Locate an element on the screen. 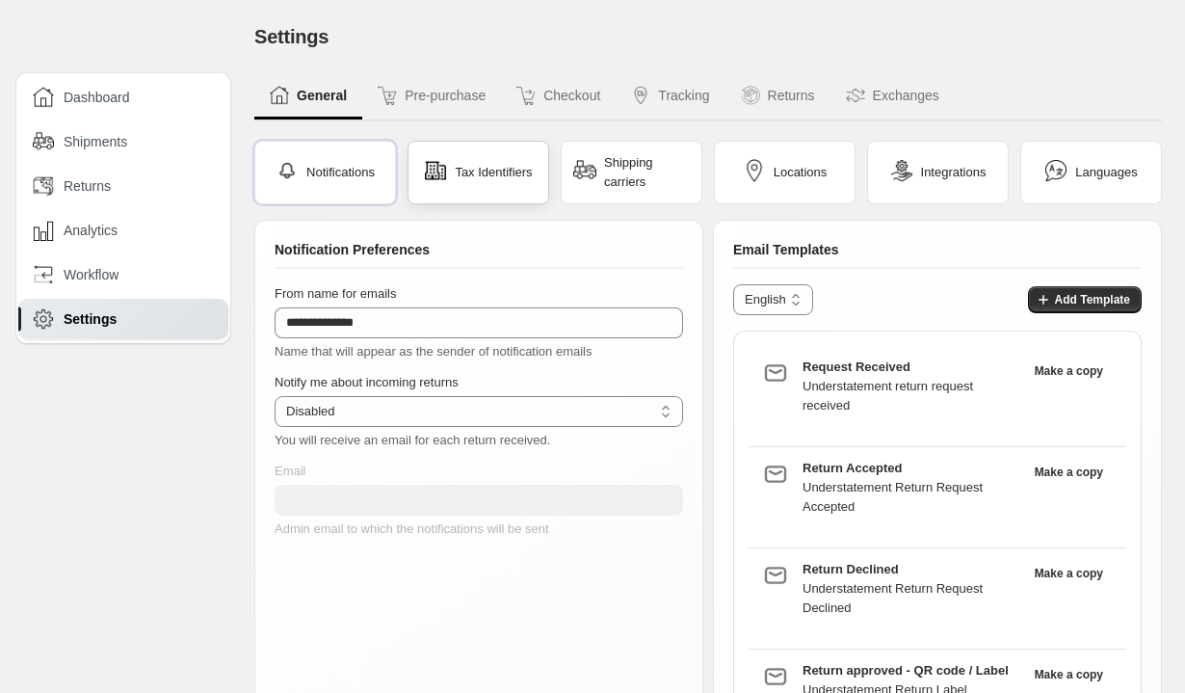  span: Dashboard is located at coordinates (96, 97).